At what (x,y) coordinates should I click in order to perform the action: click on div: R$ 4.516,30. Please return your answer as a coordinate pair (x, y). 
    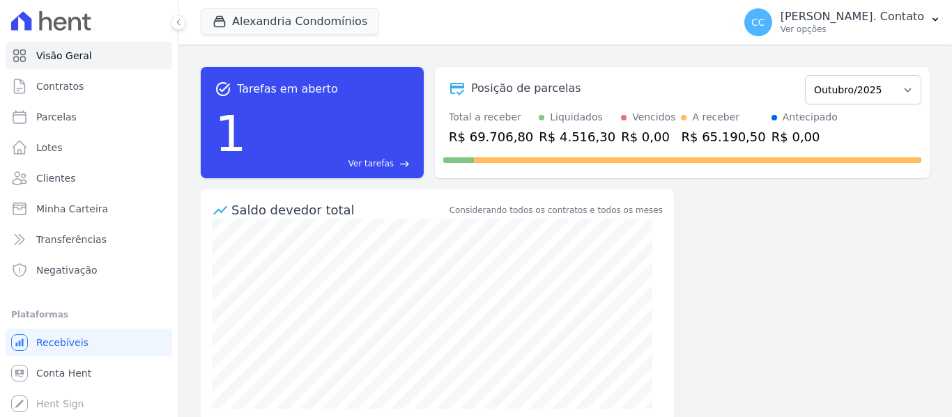
    Looking at the image, I should click on (577, 137).